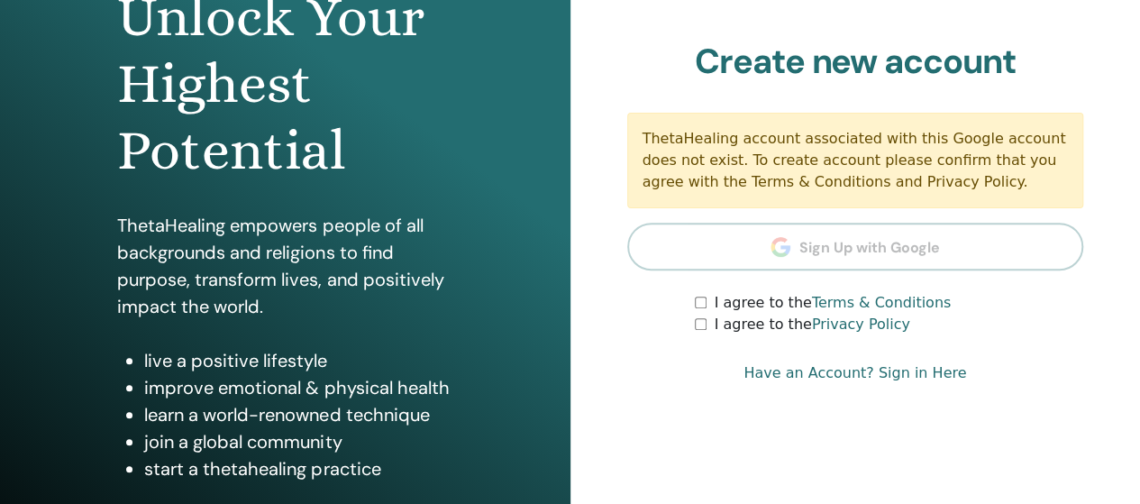 This screenshot has height=504, width=1140. I want to click on li: improve emotional & physical health, so click(298, 388).